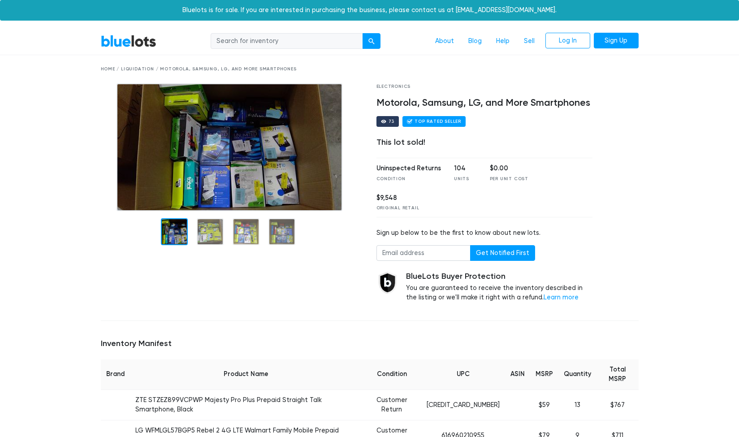 The height and width of the screenshot is (437, 739). What do you see at coordinates (561, 297) in the screenshot?
I see `a: Learn more` at bounding box center [561, 297].